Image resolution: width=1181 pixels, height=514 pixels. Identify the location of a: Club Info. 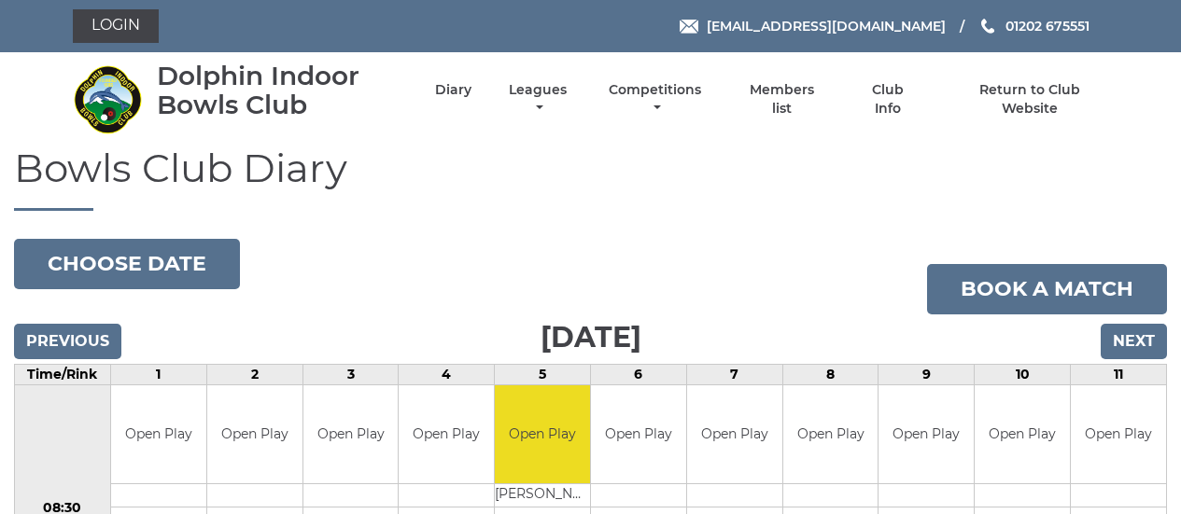
(888, 99).